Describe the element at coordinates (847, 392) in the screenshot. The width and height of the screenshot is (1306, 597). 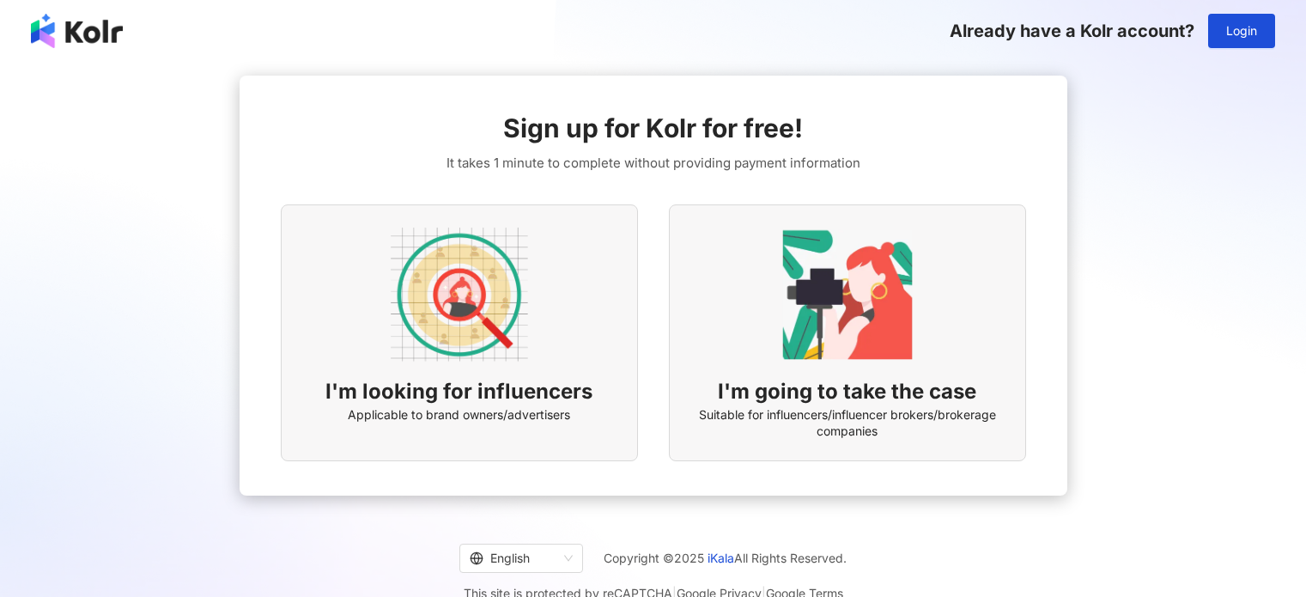
I see `span: I'm going to take the case` at that location.